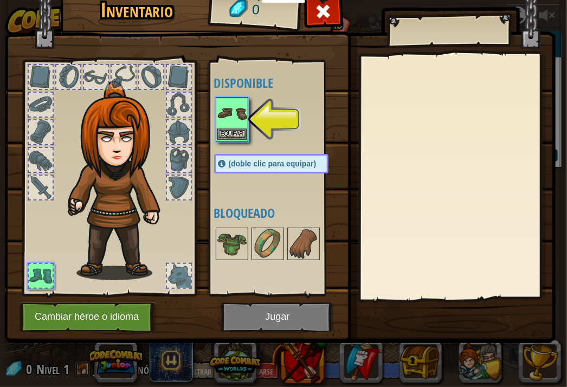 The image size is (567, 387). I want to click on font: Disponible, so click(244, 83).